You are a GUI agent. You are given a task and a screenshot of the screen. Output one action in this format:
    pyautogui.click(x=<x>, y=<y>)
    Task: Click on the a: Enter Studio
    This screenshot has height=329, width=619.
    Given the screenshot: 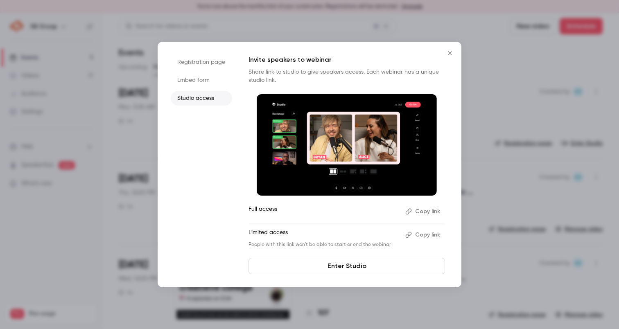 What is the action you would take?
    pyautogui.click(x=347, y=266)
    